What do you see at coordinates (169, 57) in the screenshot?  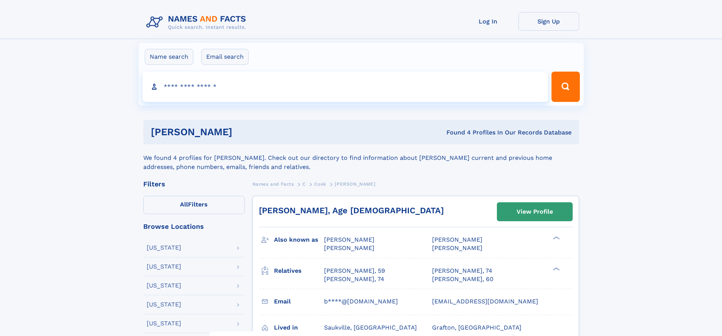 I see `label: Name search` at bounding box center [169, 57].